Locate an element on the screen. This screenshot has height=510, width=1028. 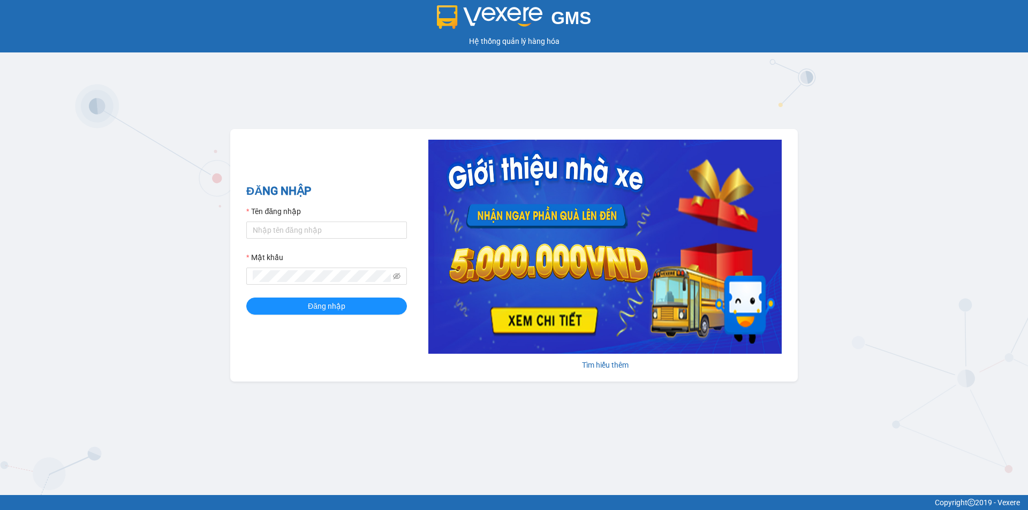
label: Mật khẩu is located at coordinates (264, 257).